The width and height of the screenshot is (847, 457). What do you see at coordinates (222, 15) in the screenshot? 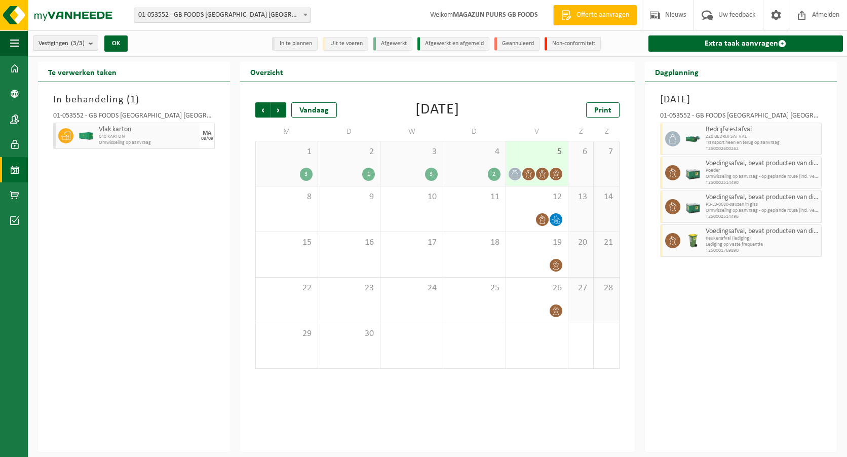
I see `span: 01-053552 - GB FOODS BELGIUM NV - PUURS-SINT-AMANDS` at bounding box center [222, 15].